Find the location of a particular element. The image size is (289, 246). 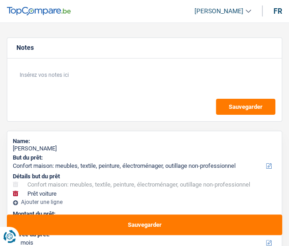

img: TopCompare Logo is located at coordinates (39, 11).